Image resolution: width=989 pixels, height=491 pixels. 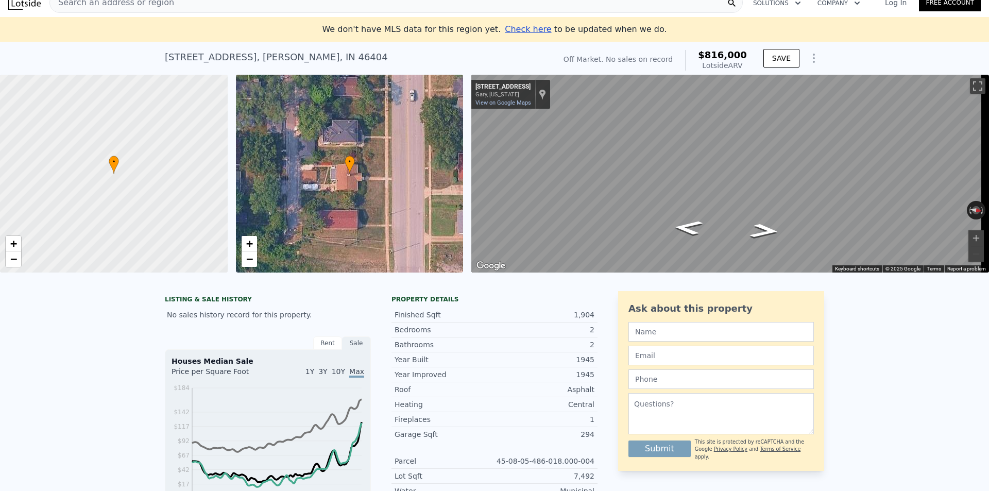 I want to click on div: 7,492, so click(x=545, y=476).